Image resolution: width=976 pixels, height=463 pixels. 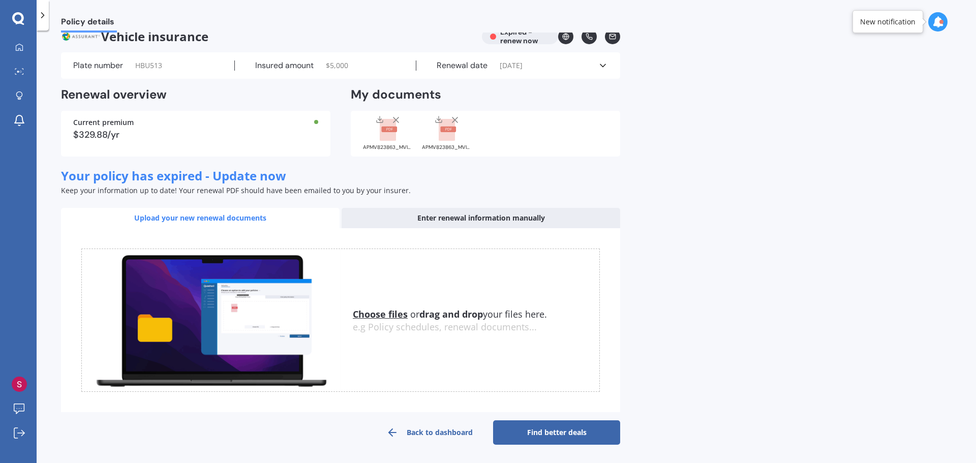 What do you see at coordinates (196, 122) in the screenshot?
I see `div: Current premium` at bounding box center [196, 122].